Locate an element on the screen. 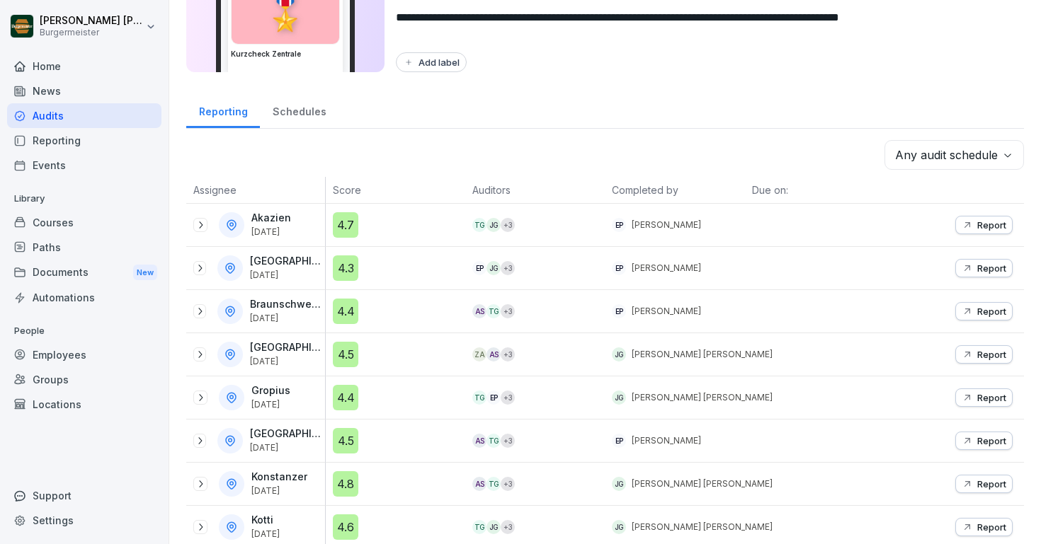 Image resolution: width=1041 pixels, height=544 pixels. a: News is located at coordinates (84, 91).